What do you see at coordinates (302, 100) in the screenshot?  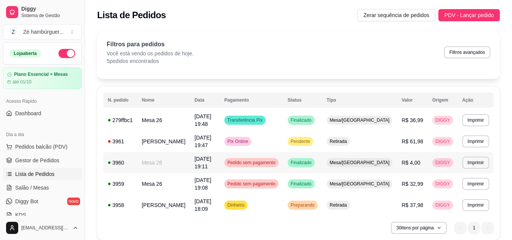 I see `th: Status` at bounding box center [302, 100].